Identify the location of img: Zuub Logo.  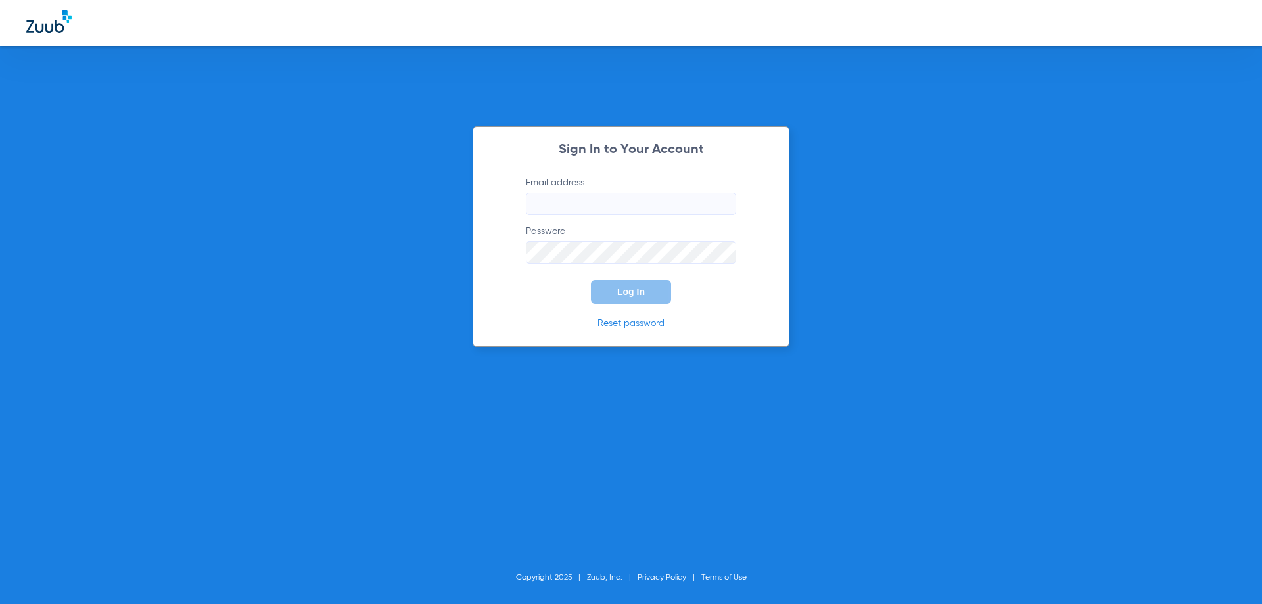
(49, 21).